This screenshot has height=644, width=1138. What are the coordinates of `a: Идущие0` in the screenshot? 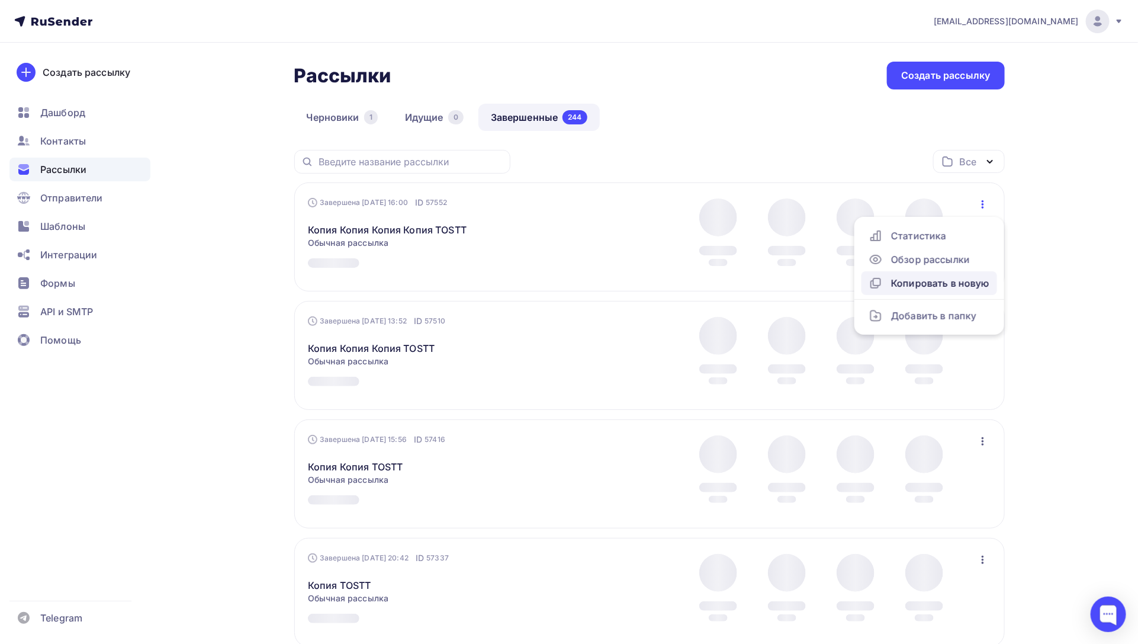 It's located at (434, 117).